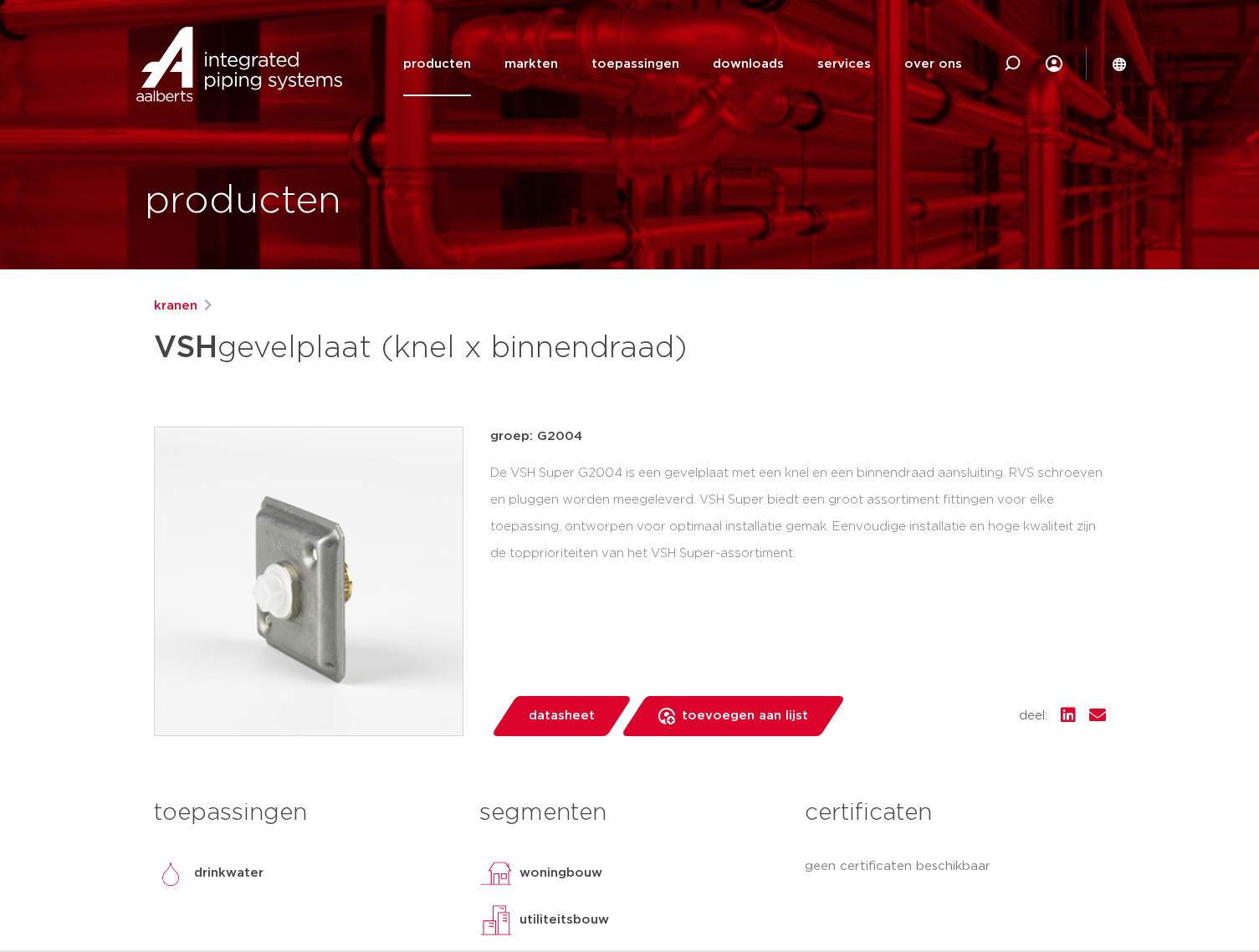 The width and height of the screenshot is (1259, 952). What do you see at coordinates (176, 306) in the screenshot?
I see `a: kranen` at bounding box center [176, 306].